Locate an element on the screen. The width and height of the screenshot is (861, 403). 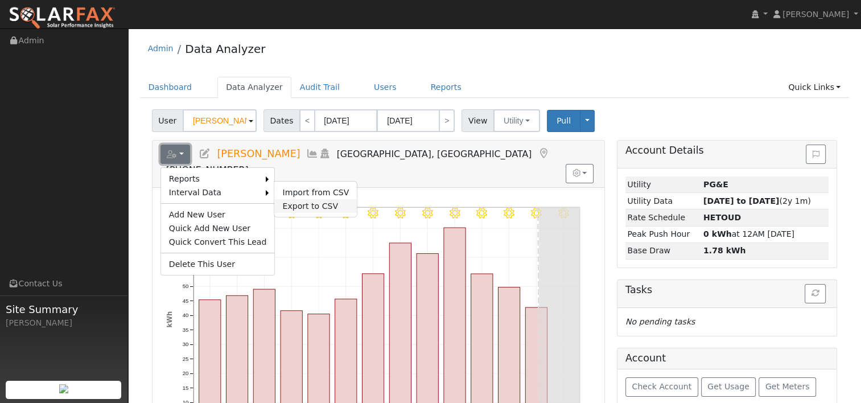
text: 15 is located at coordinates (185, 387).